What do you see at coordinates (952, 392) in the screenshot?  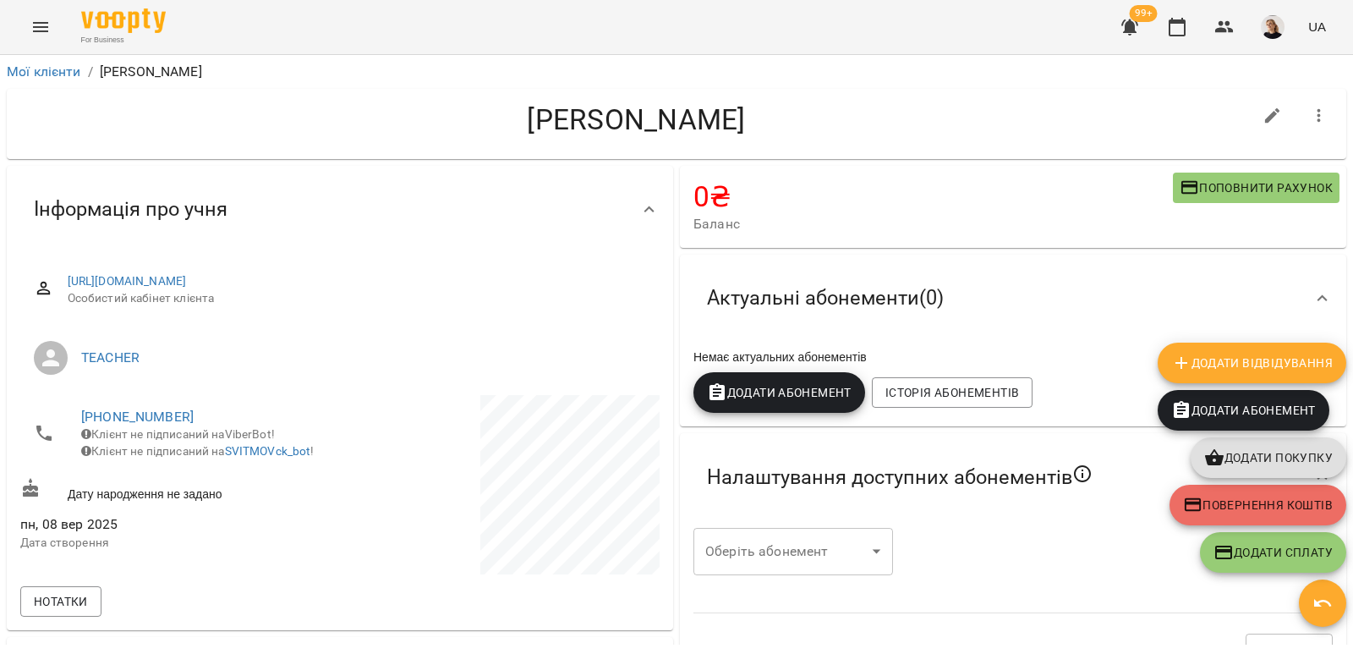 I see `button: Історія абонементів` at bounding box center [952, 392].